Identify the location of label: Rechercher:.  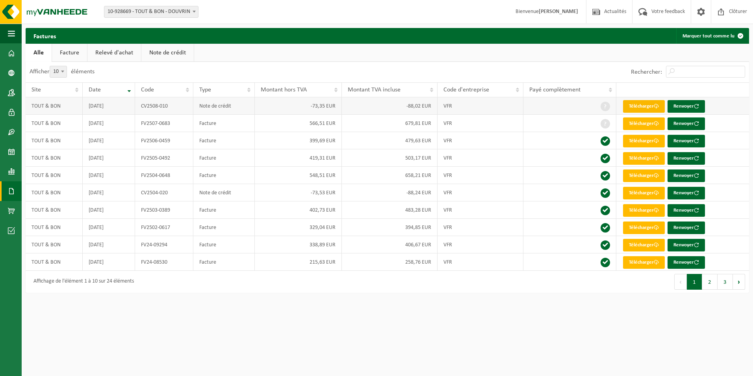
(647, 72).